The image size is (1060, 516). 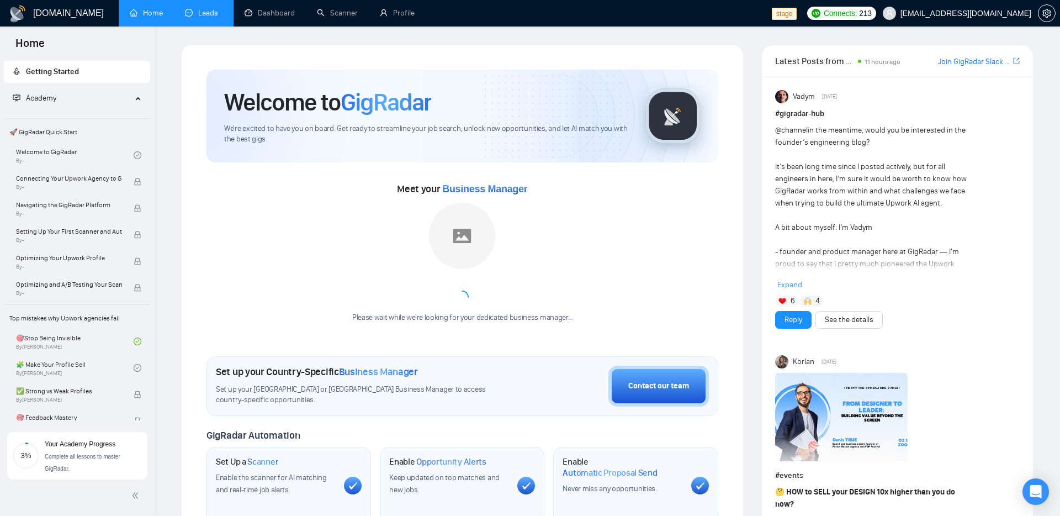 What do you see at coordinates (137, 495) in the screenshot?
I see `span: double-left` at bounding box center [137, 495].